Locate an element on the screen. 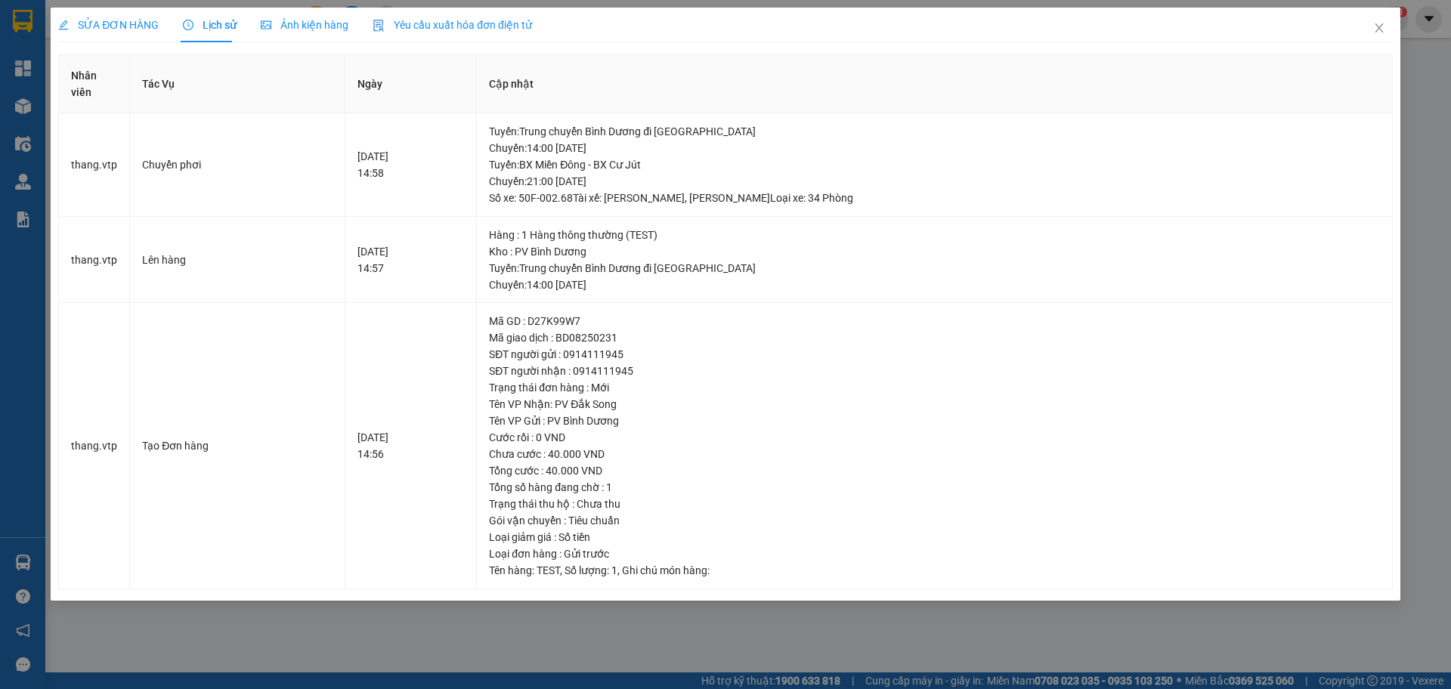 The width and height of the screenshot is (1451, 689). div: Tên VP Gửi : PV Bình Dương is located at coordinates (934, 421).